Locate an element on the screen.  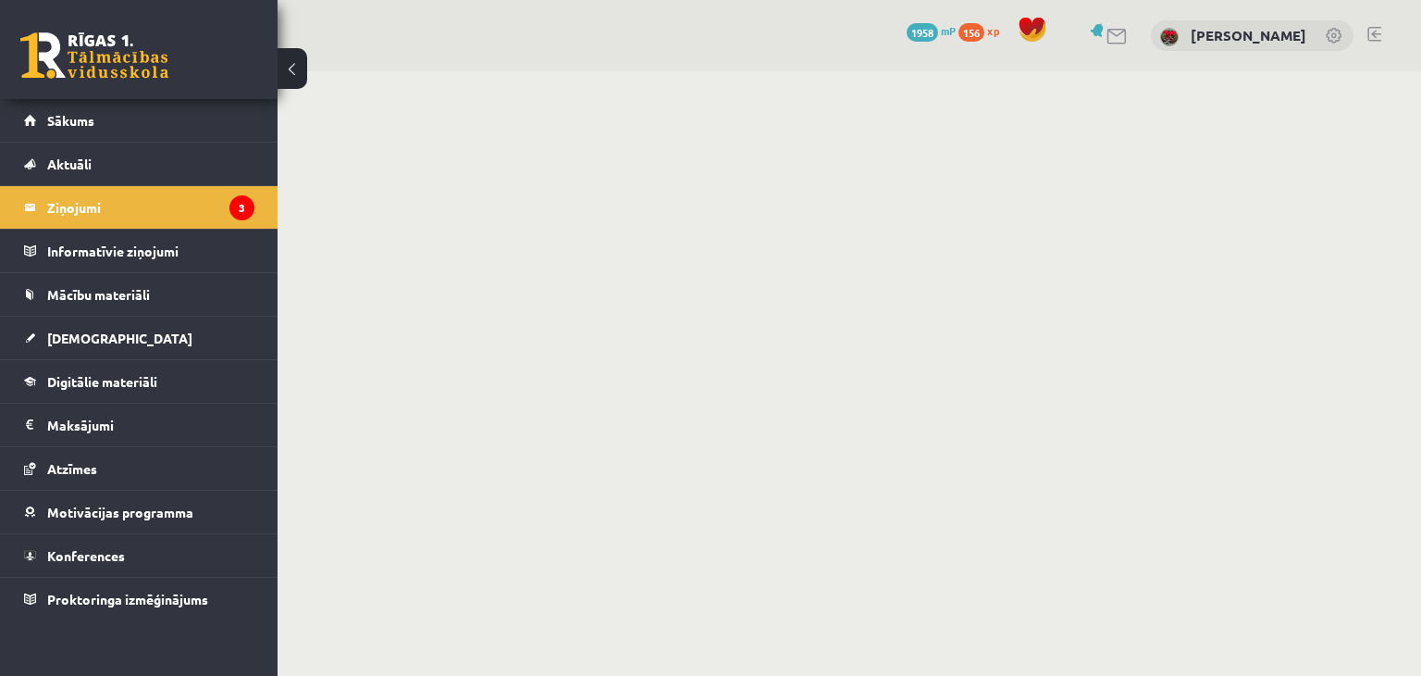
span: Konferences is located at coordinates (86, 555).